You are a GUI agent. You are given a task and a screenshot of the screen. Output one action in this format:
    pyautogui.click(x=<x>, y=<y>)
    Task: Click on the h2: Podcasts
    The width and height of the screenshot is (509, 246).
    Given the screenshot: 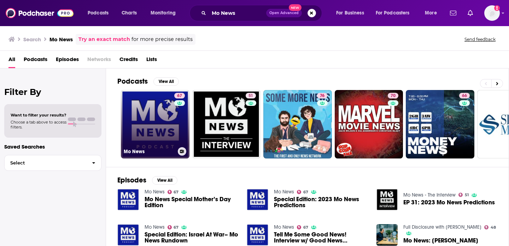 What is the action you would take?
    pyautogui.click(x=133, y=81)
    